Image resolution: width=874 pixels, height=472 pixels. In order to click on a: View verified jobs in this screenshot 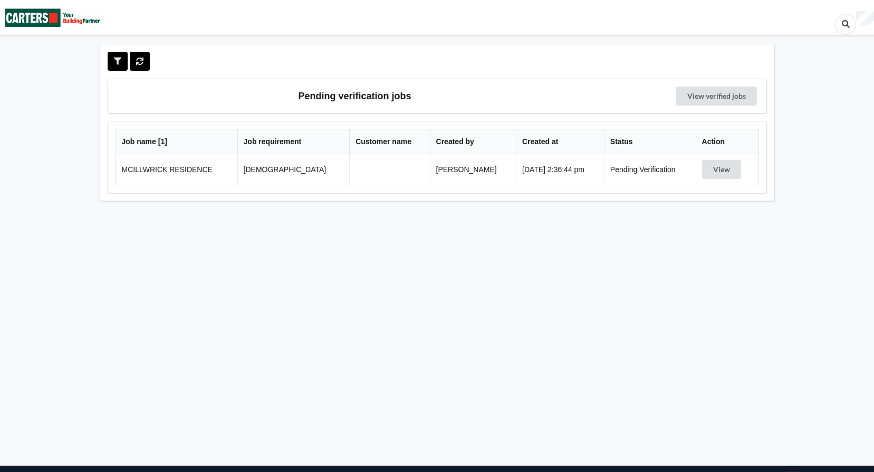, I will do `click(717, 96)`.